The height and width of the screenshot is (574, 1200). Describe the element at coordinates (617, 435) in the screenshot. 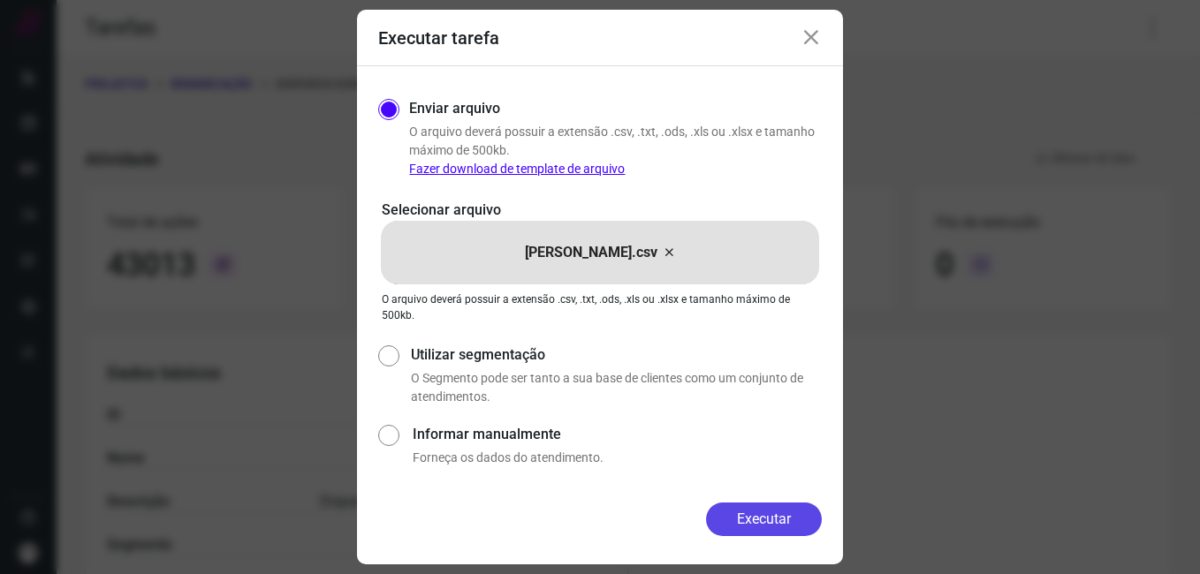

I see `label: Informar manualmente` at that location.